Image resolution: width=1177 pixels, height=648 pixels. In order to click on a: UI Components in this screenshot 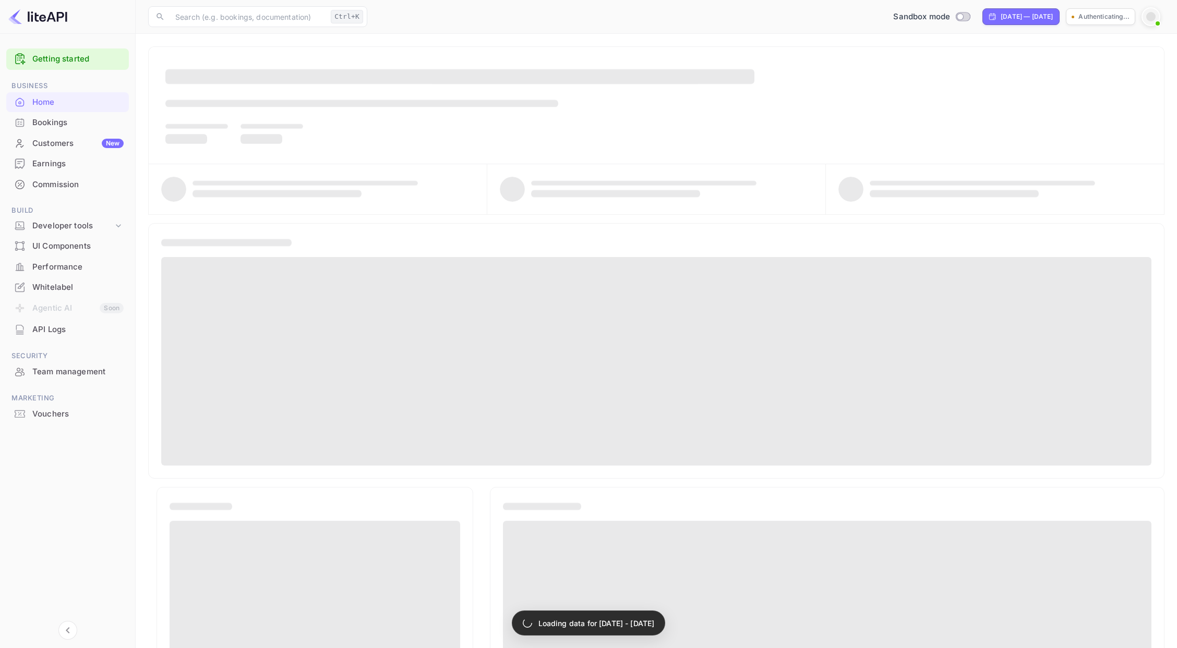, I will do `click(67, 246)`.